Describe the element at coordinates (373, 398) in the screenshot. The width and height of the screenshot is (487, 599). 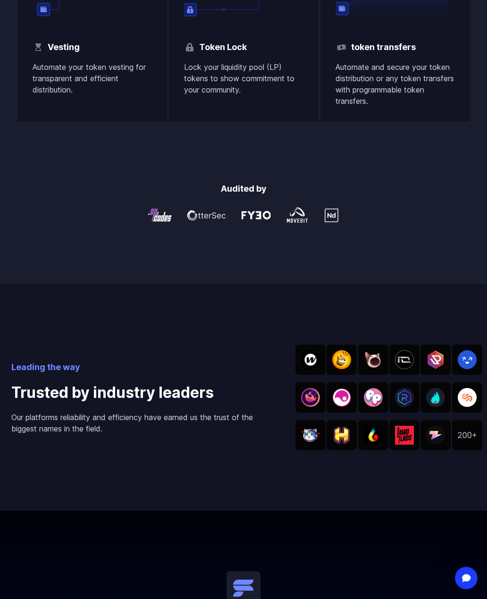
I see `img: Pool Party` at that location.